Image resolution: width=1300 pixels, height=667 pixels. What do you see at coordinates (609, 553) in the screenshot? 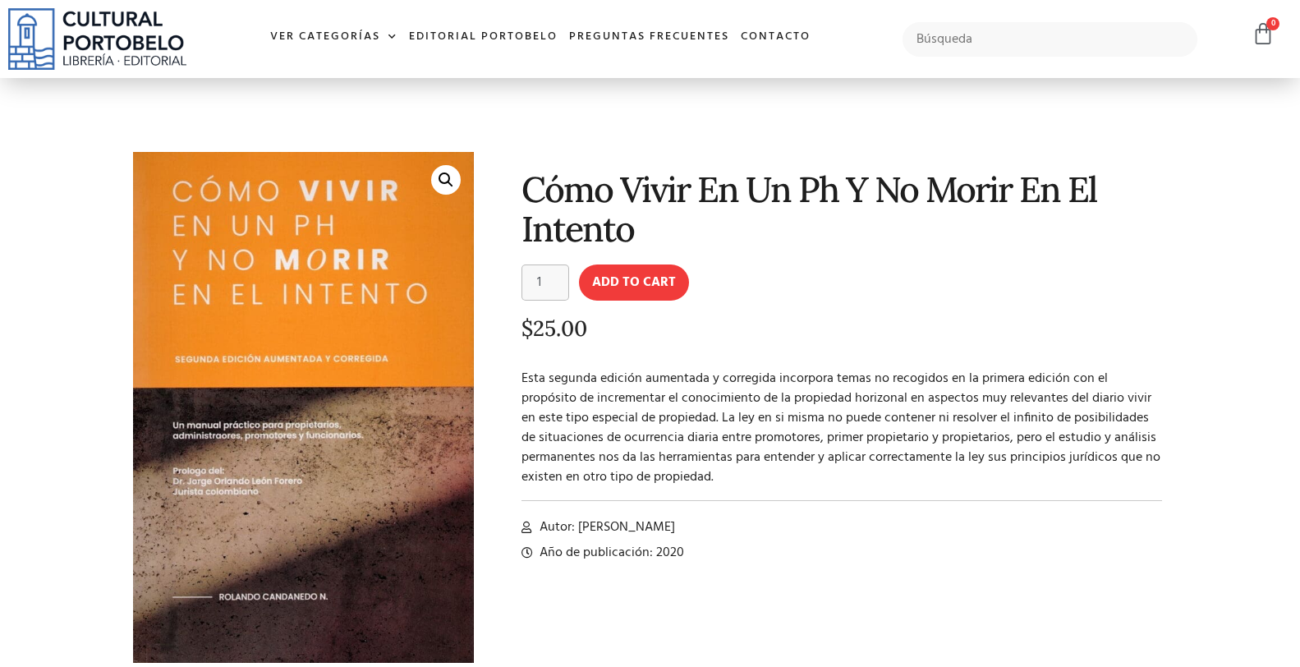
I see `span: Año de publicación: 2020` at bounding box center [609, 553].